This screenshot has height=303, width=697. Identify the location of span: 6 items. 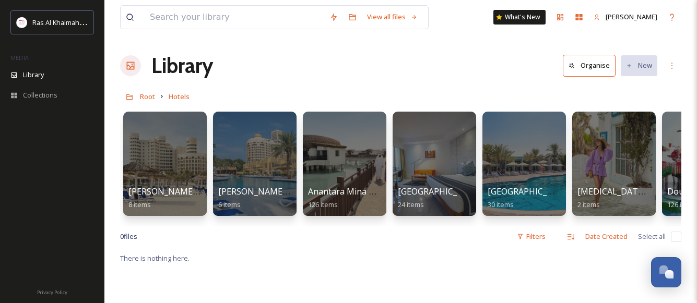
(229, 205).